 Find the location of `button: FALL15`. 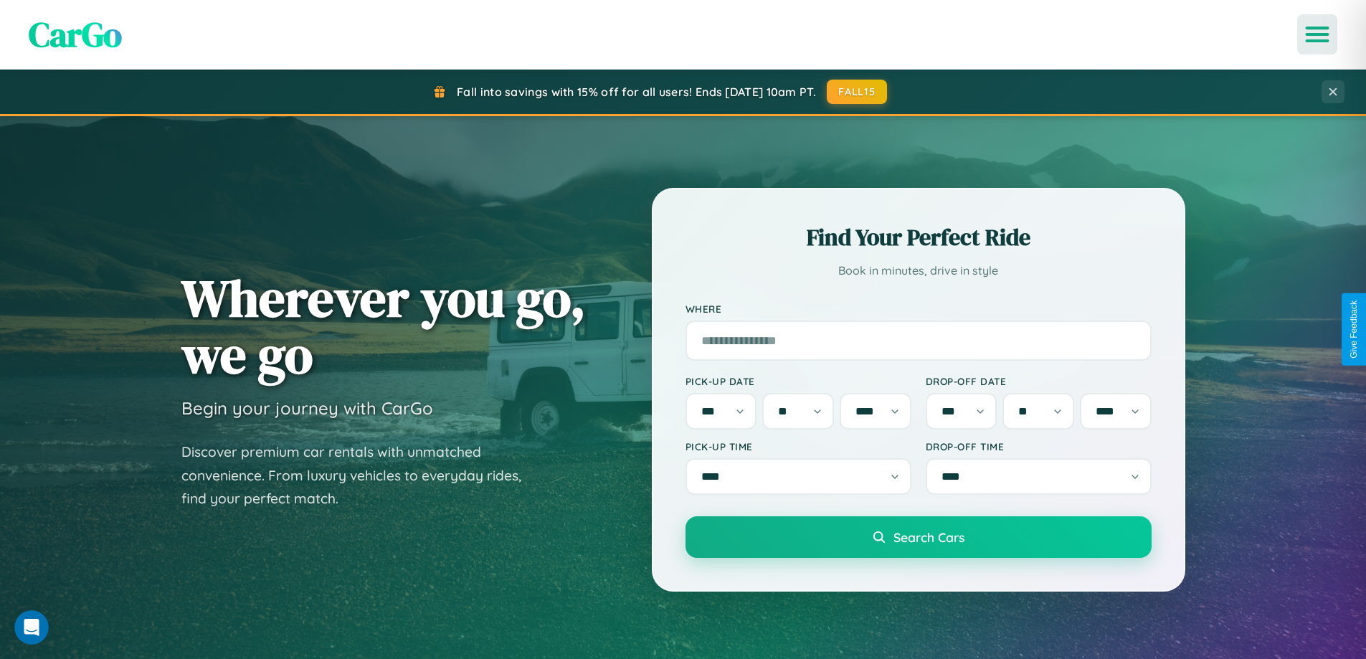

button: FALL15 is located at coordinates (857, 92).